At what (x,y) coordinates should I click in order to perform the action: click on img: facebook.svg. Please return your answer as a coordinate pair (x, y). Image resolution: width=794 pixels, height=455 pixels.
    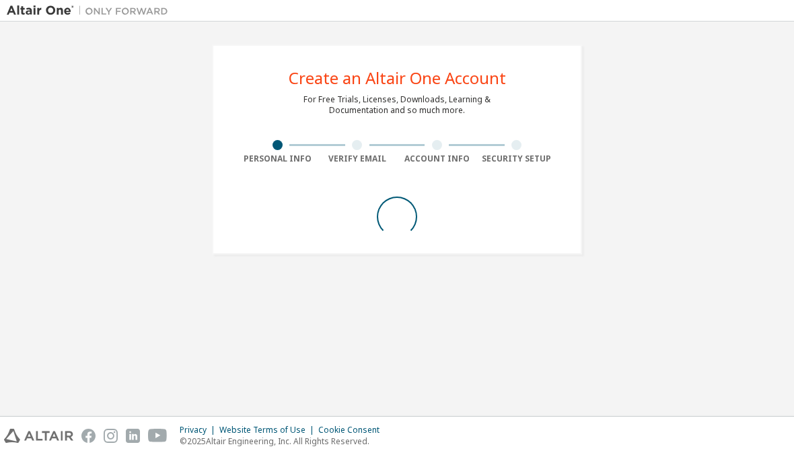
    Looking at the image, I should click on (88, 435).